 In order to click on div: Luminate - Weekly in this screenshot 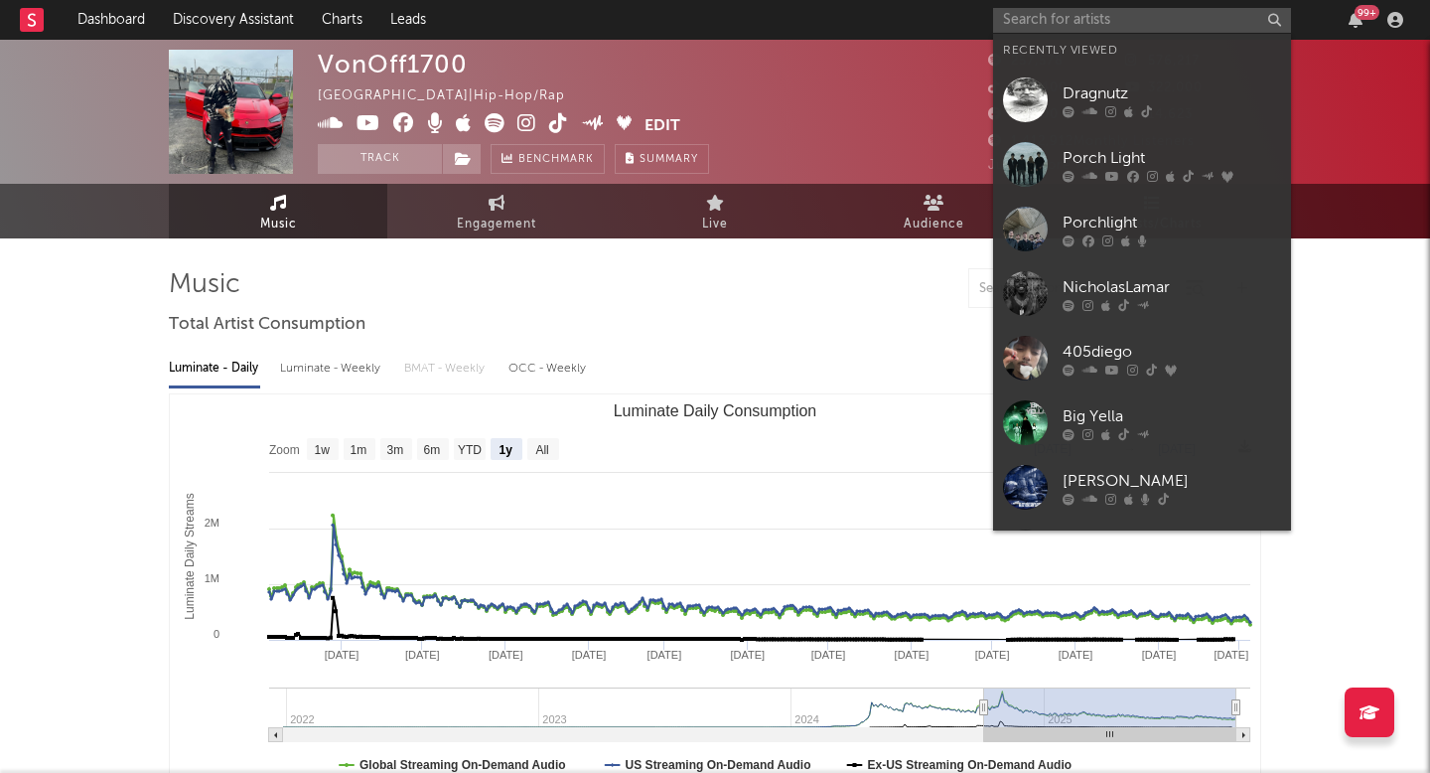, I will do `click(332, 368)`.